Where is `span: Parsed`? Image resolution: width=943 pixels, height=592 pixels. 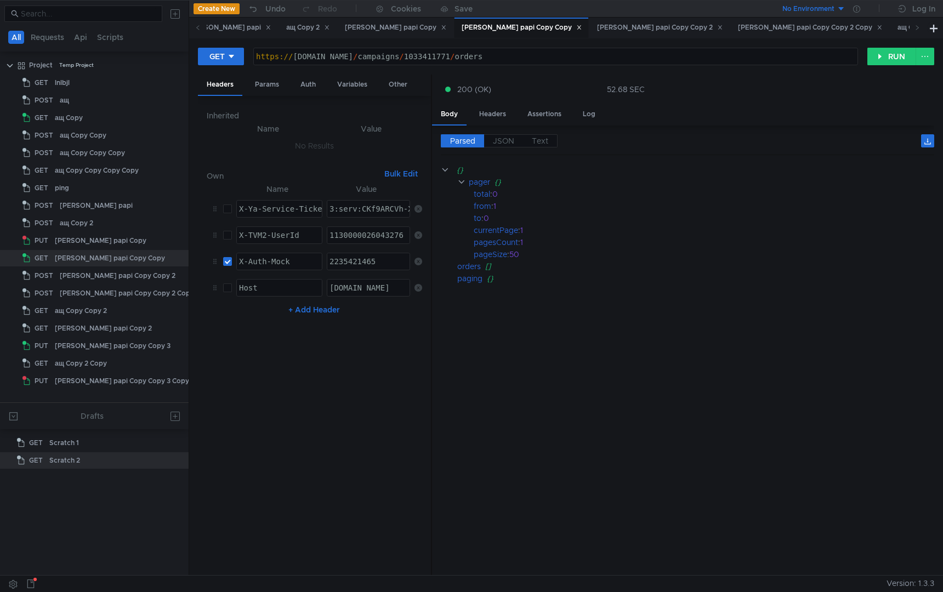
span: Parsed is located at coordinates (463, 141).